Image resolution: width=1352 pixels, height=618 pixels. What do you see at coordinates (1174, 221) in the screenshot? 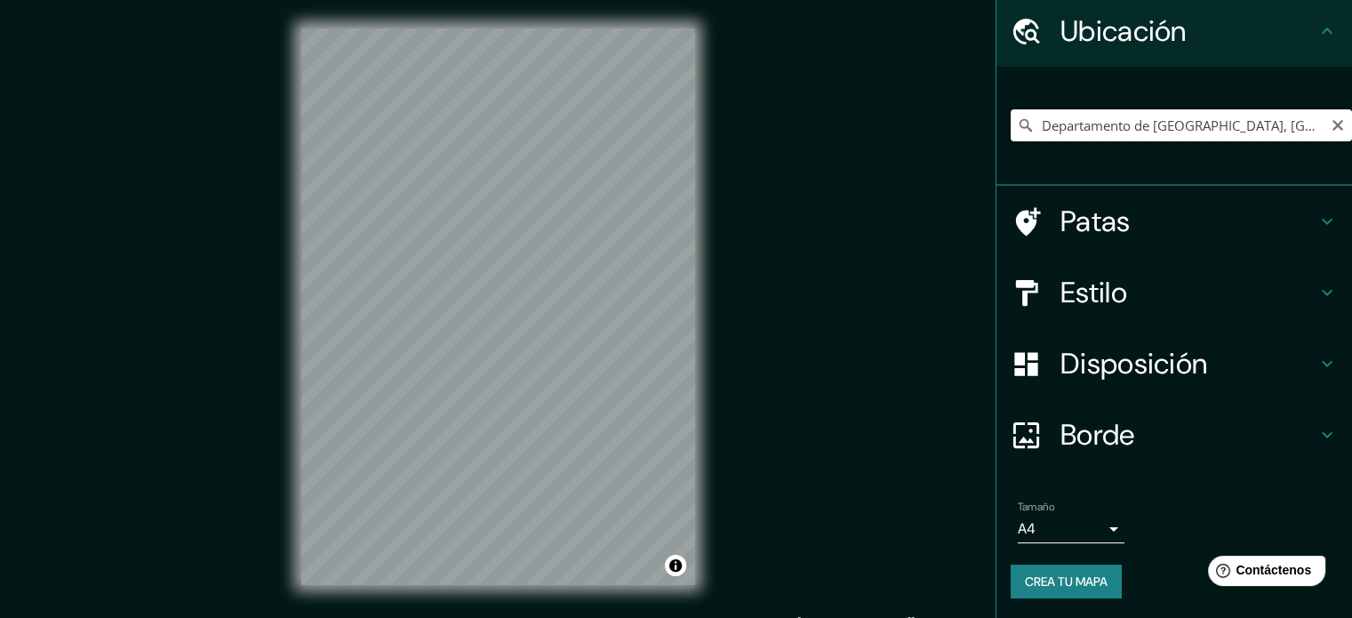
I see `div: Patas` at bounding box center [1174, 221].